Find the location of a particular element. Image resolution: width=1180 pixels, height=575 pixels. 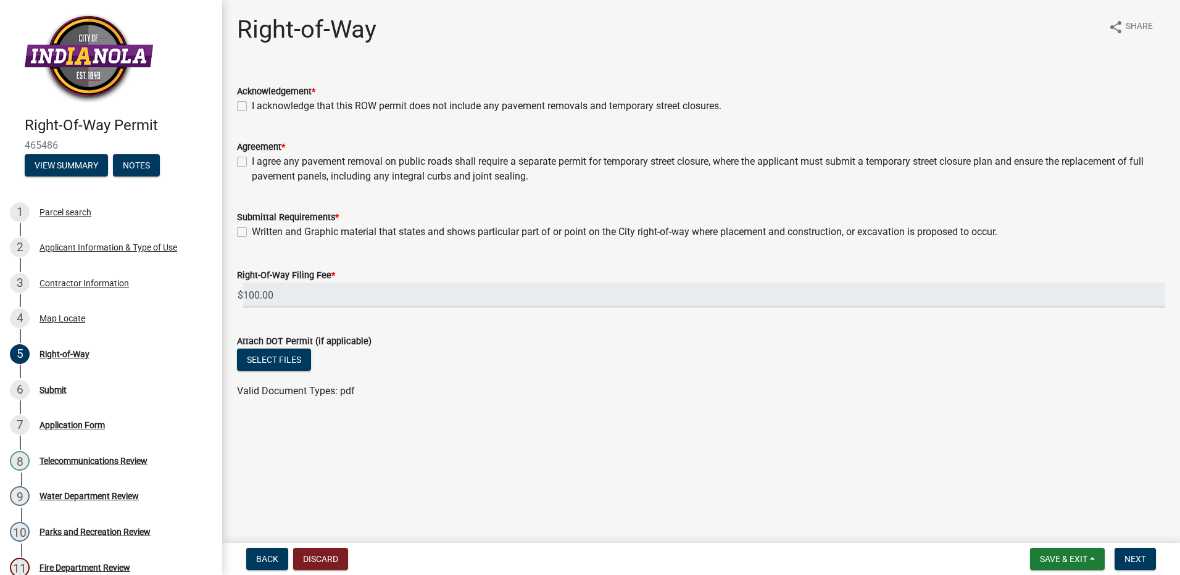

span: Back is located at coordinates (267, 559).